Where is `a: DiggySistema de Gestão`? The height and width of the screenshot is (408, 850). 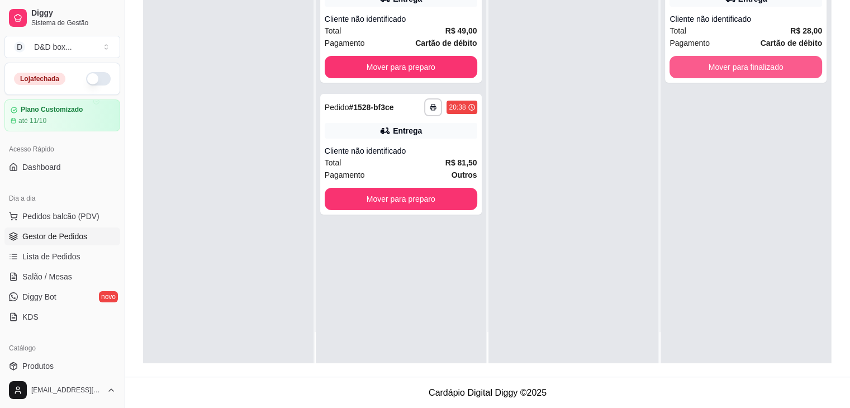 a: DiggySistema de Gestão is located at coordinates (62, 18).